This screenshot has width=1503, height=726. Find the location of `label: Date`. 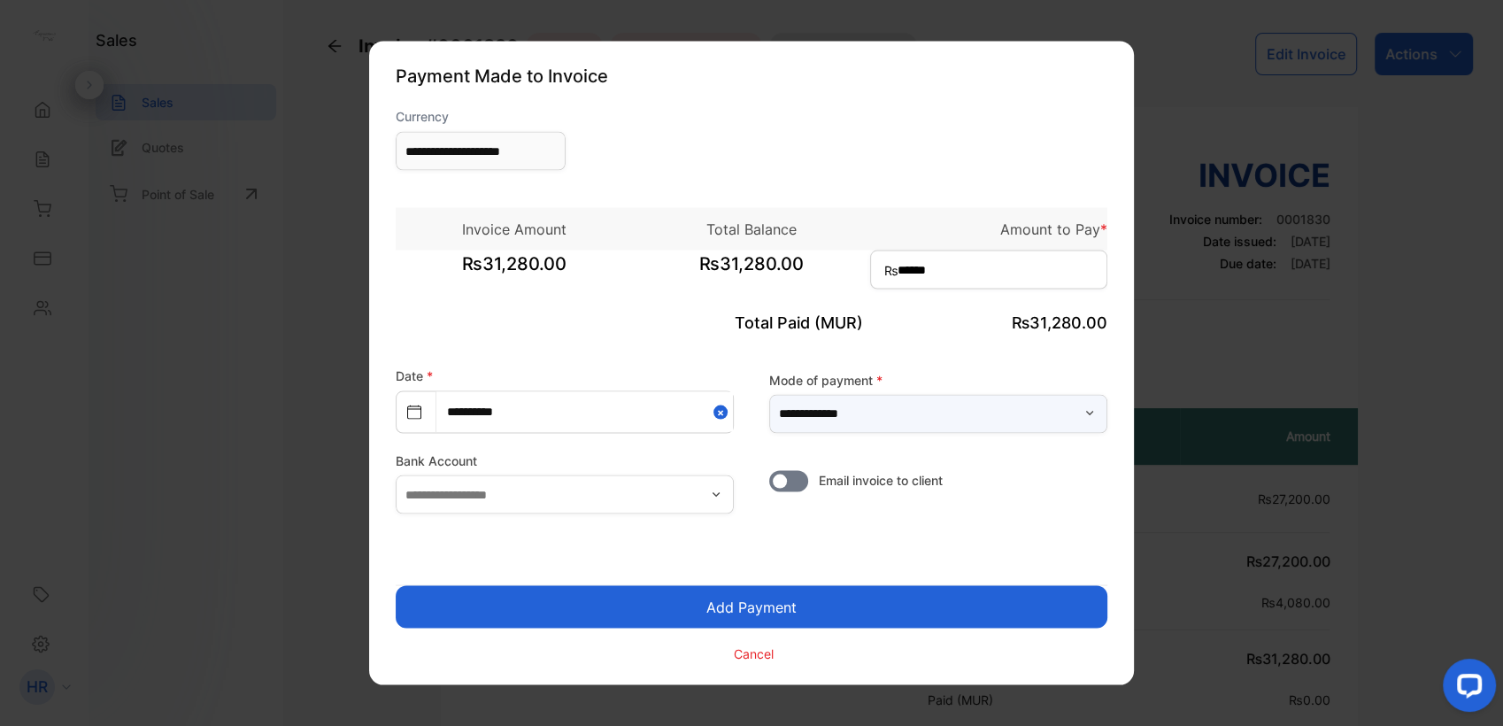

label: Date is located at coordinates (414, 375).